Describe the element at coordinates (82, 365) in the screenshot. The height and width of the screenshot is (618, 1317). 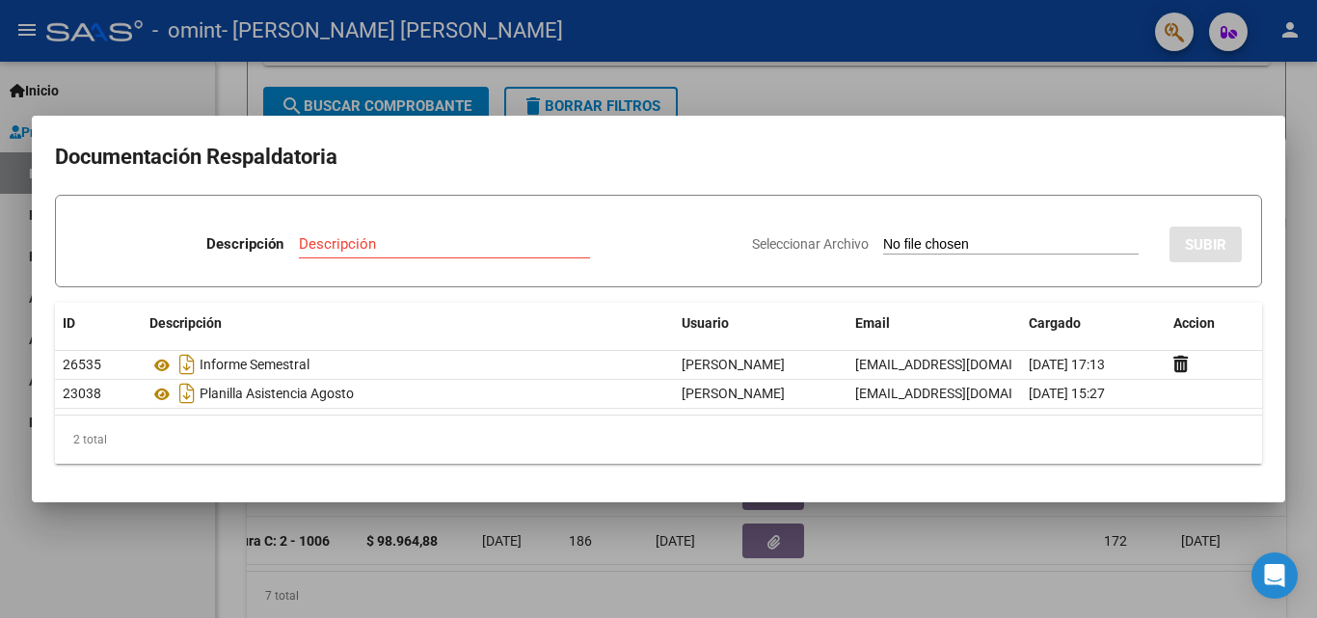
I see `span: 26535` at that location.